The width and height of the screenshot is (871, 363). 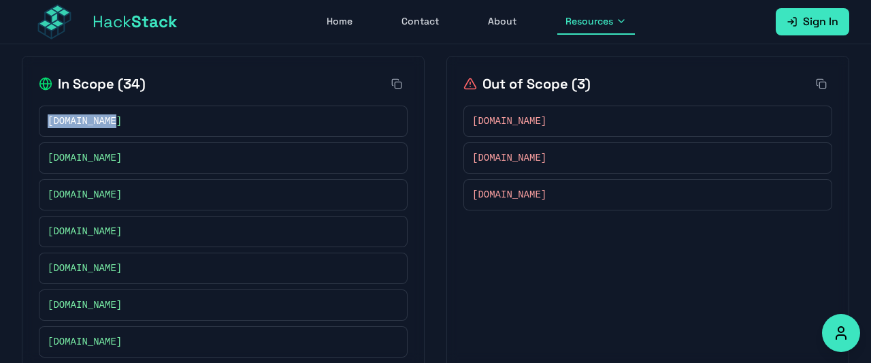 I want to click on a: Contact, so click(x=420, y=22).